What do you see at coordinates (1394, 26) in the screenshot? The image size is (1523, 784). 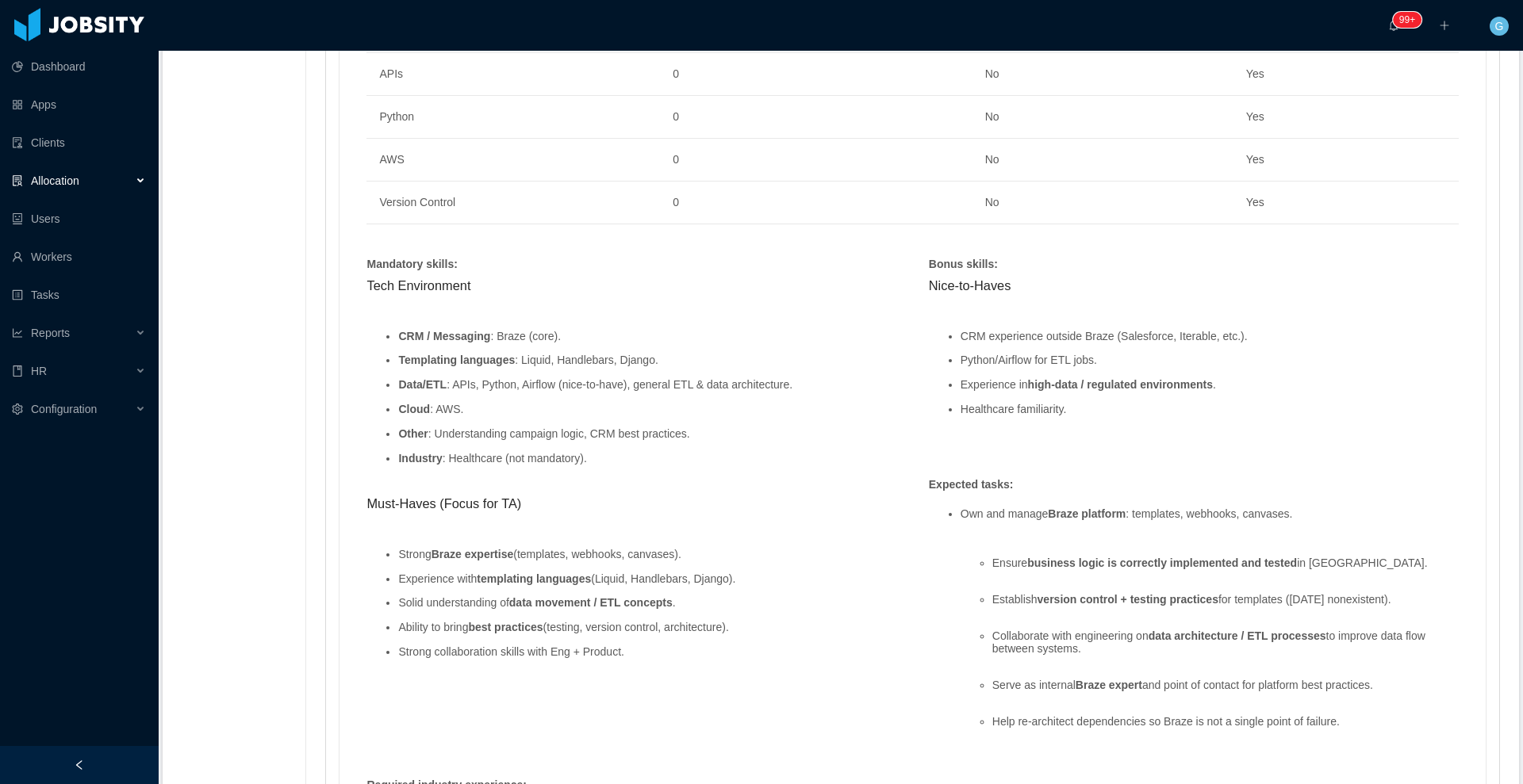 I see `i: icon: bell` at bounding box center [1394, 26].